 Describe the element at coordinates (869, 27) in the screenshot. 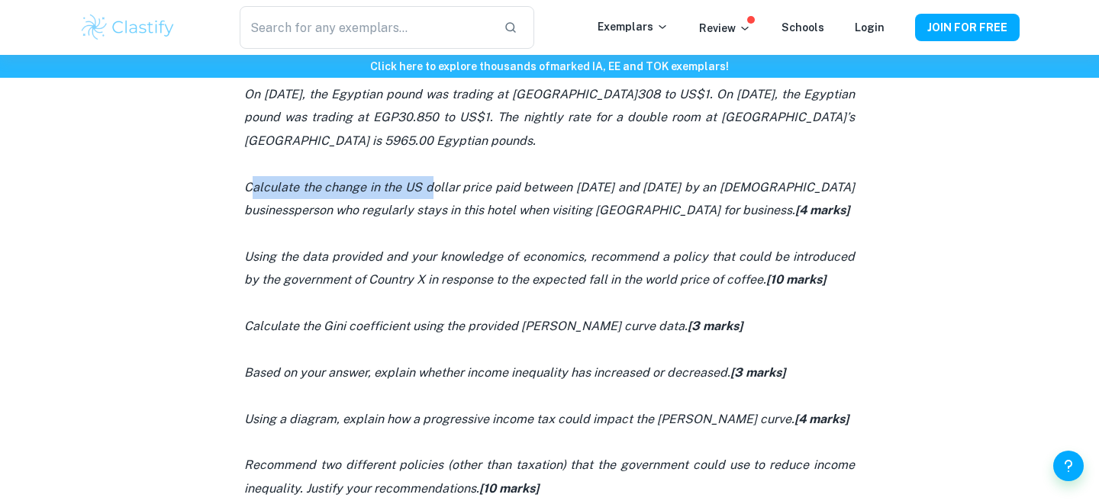

I see `a: Login` at that location.